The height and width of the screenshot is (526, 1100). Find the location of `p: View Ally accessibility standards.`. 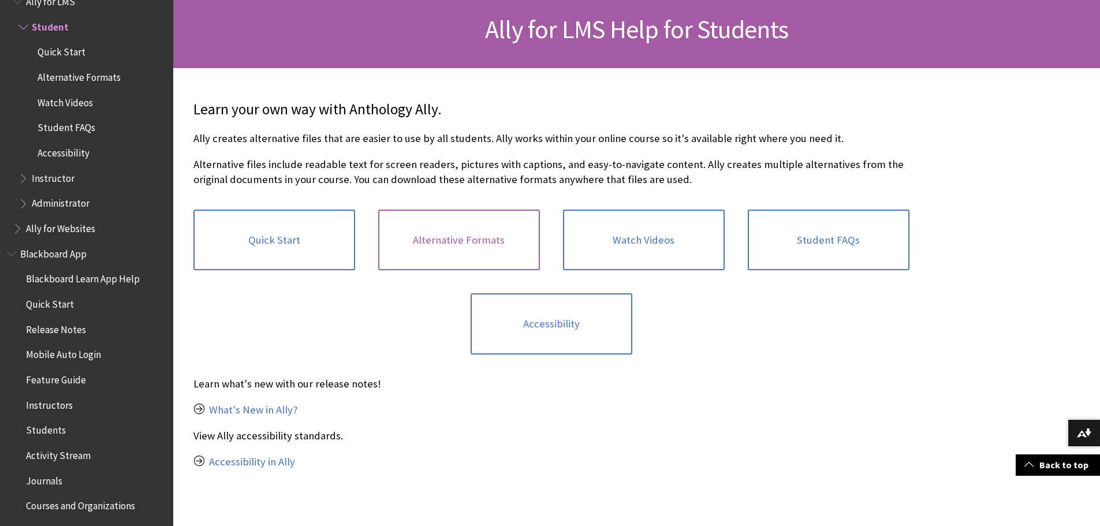

p: View Ally accessibility standards. is located at coordinates (551, 436).